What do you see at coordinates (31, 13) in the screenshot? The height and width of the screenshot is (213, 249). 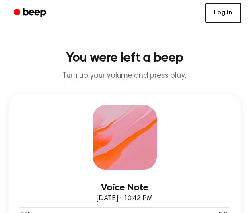 I see `a: Beep` at bounding box center [31, 13].